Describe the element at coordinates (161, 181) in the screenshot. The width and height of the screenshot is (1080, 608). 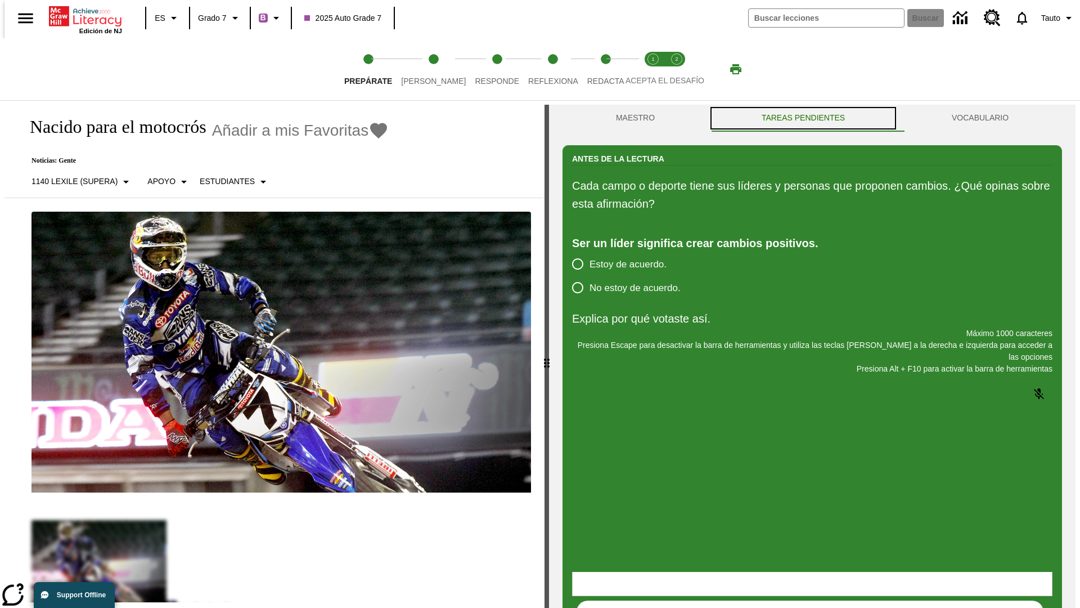
I see `p: Apoyo` at that location.